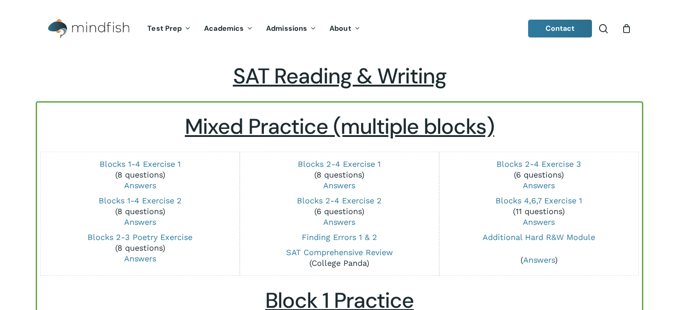 This screenshot has width=679, height=310. Describe the element at coordinates (291, 29) in the screenshot. I see `a: Admissions` at that location.